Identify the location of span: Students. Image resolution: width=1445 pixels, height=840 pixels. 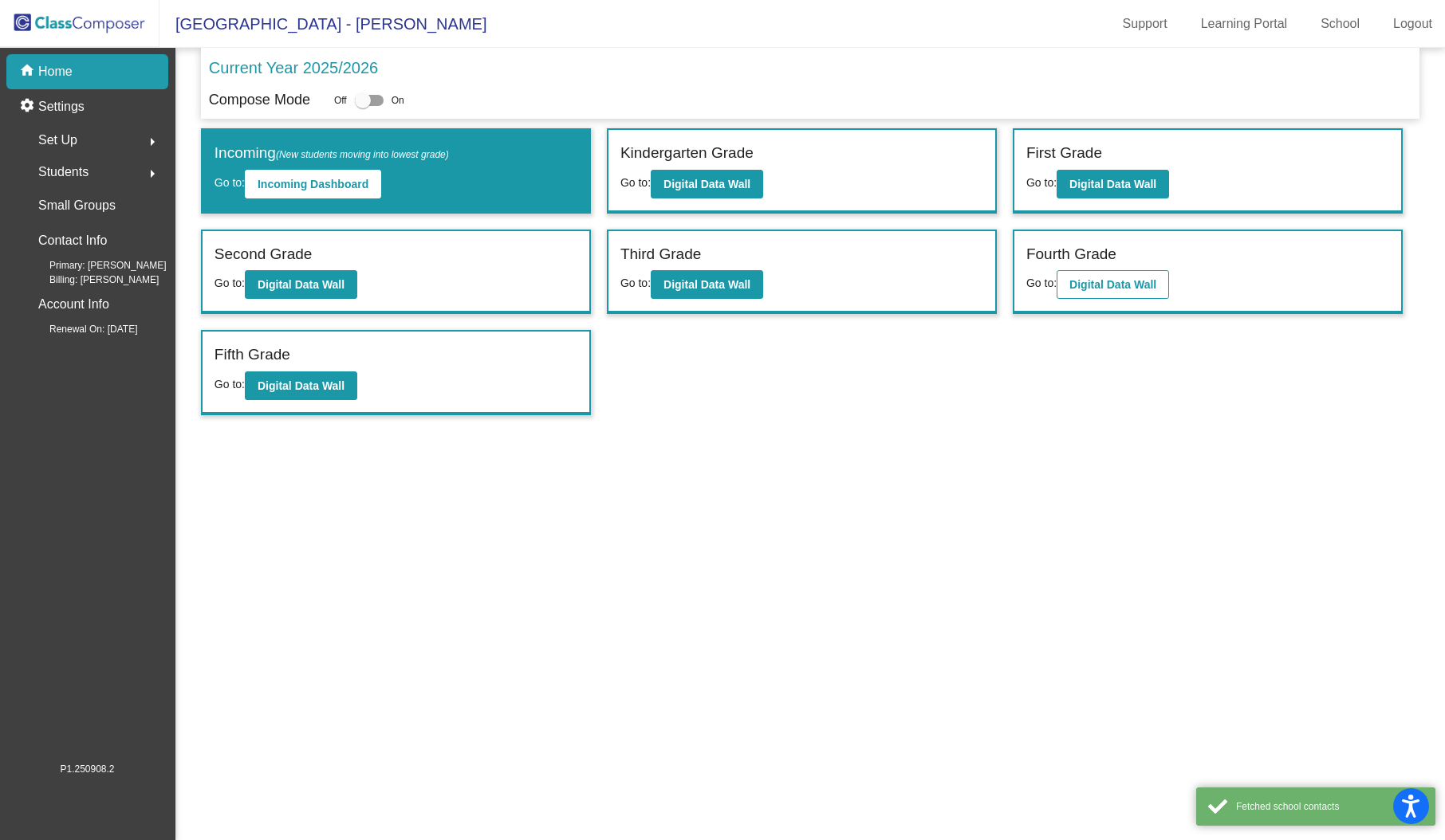
(63, 172).